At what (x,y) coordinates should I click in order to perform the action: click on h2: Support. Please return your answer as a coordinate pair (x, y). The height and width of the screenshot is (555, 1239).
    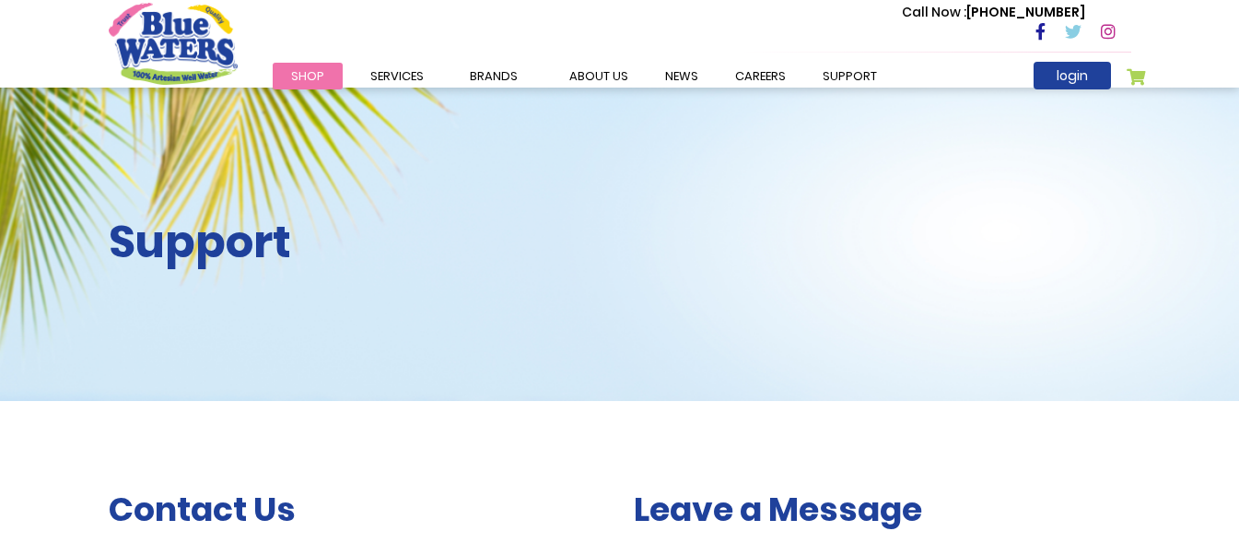
    Looking at the image, I should click on (358, 242).